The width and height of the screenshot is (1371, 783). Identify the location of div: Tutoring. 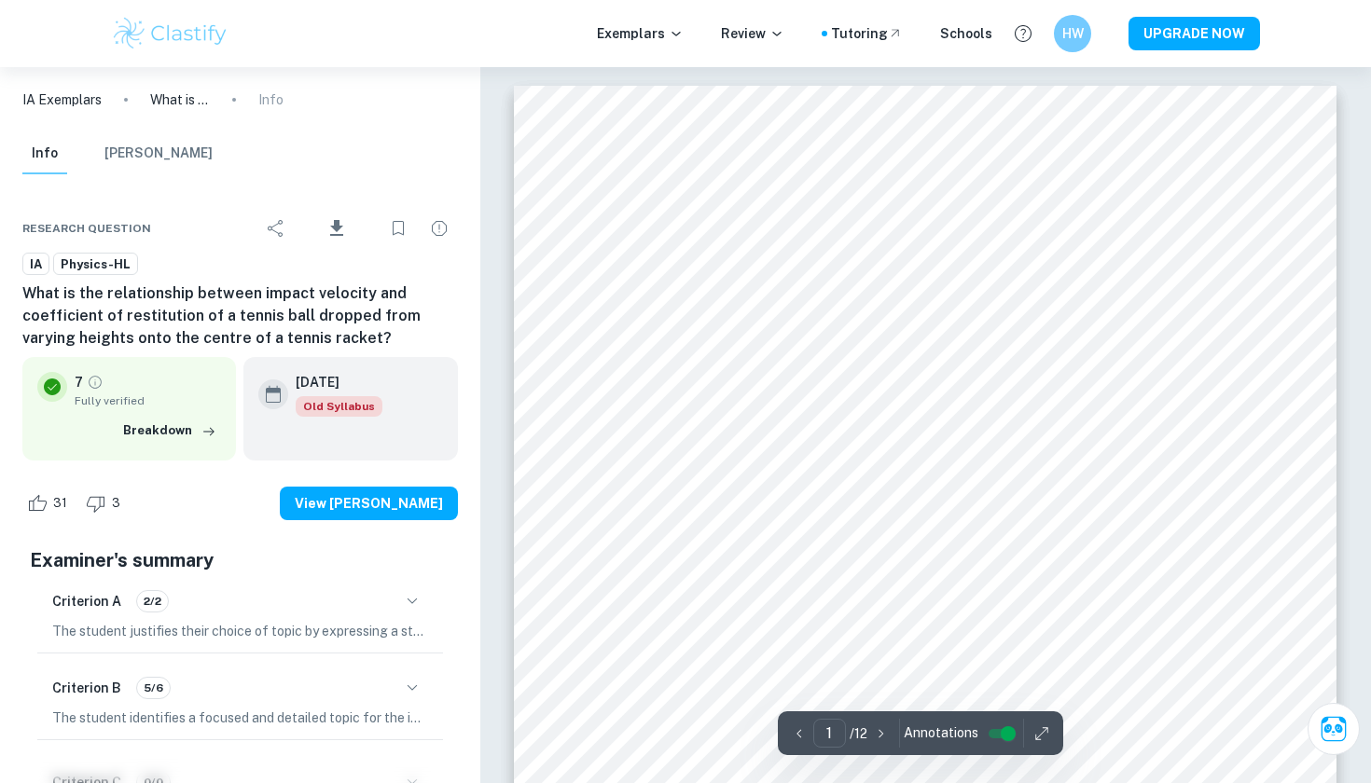
(866, 34).